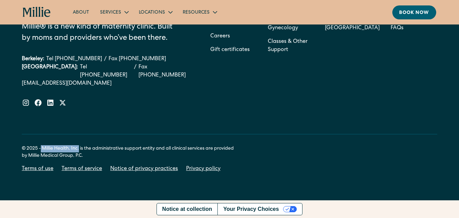  Describe the element at coordinates (144, 169) in the screenshot. I see `a: Notice of privacy practices` at that location.